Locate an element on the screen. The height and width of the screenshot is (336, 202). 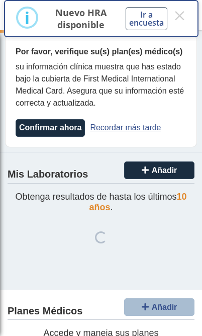
div: i is located at coordinates (27, 18).